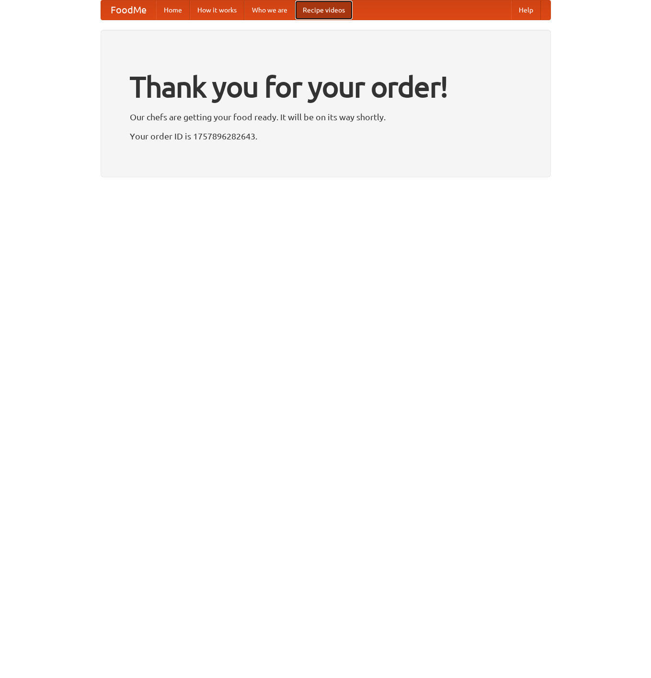 The height and width of the screenshot is (678, 651). Describe the element at coordinates (270, 10) in the screenshot. I see `a: Who we are` at that location.